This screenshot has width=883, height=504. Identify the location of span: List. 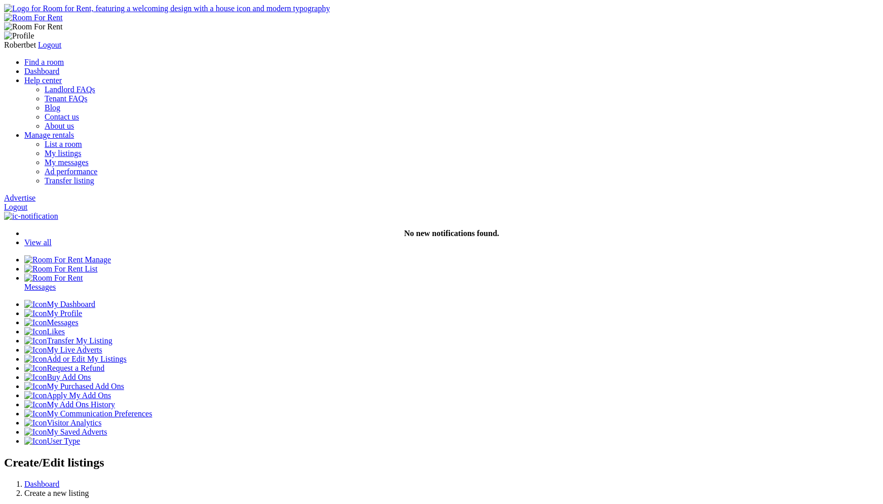
(91, 268).